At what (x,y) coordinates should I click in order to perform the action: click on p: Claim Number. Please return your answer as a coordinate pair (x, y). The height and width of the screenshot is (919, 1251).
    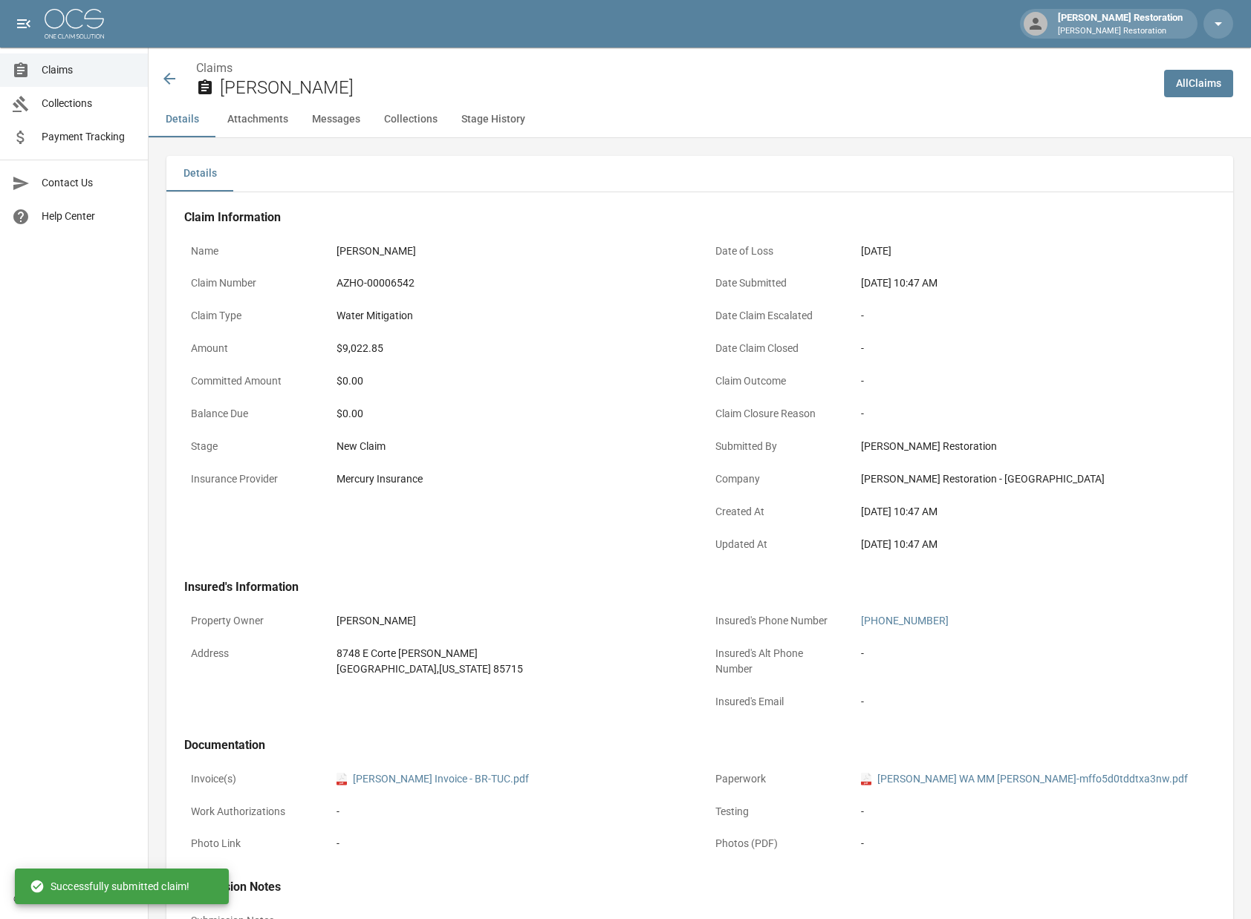
    Looking at the image, I should click on (251, 283).